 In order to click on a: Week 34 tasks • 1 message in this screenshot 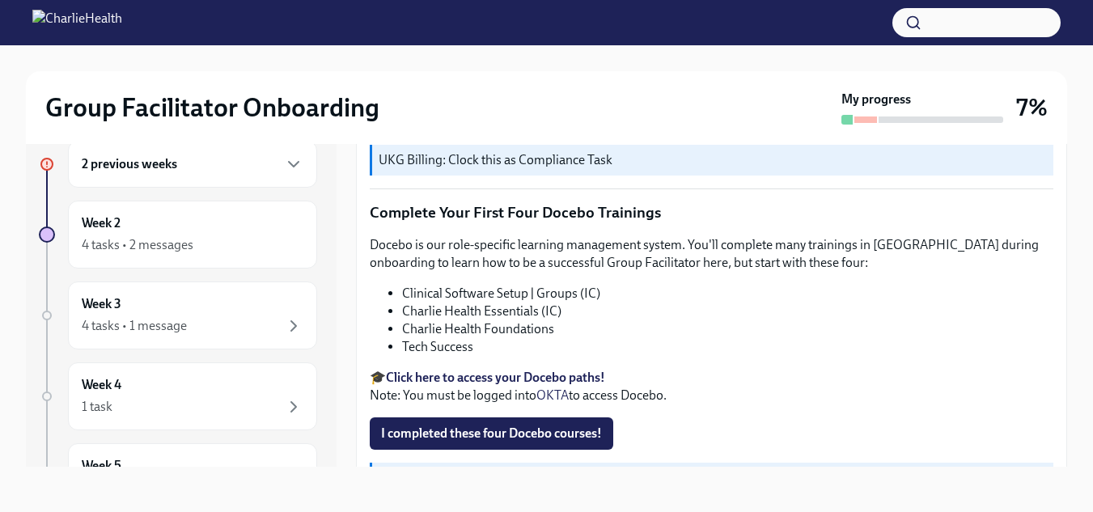, I will do `click(178, 315)`.